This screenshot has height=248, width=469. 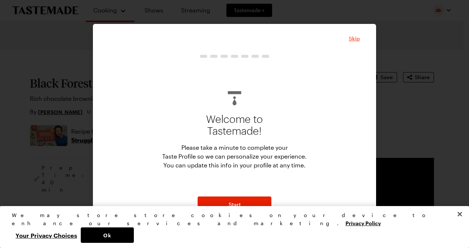 What do you see at coordinates (46, 236) in the screenshot?
I see `button: Your Privacy Choices` at bounding box center [46, 236].